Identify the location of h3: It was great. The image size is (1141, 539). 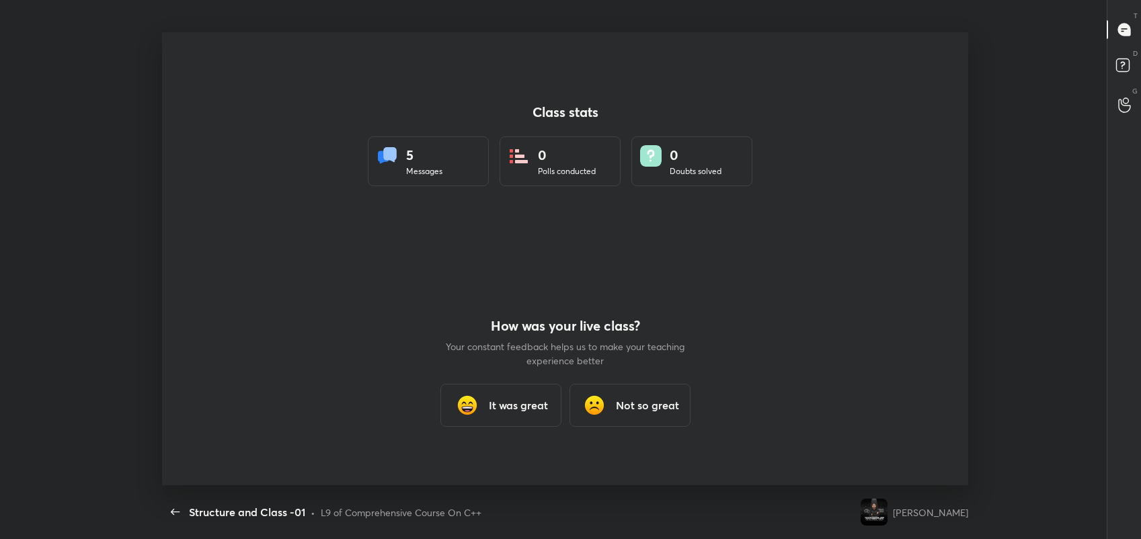
(518, 405).